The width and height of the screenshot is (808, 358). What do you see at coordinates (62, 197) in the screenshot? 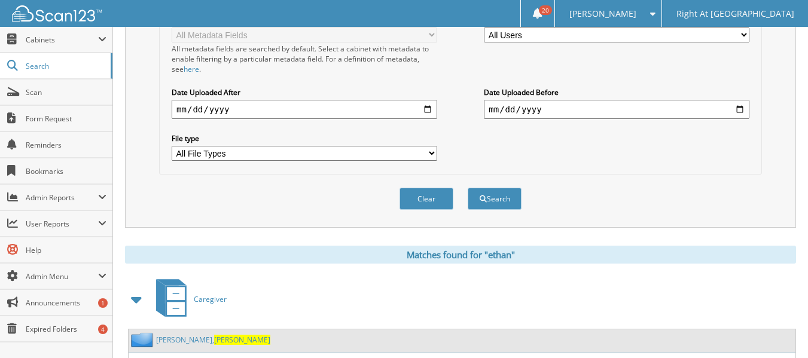
I see `span: Admin Reports` at bounding box center [62, 197].